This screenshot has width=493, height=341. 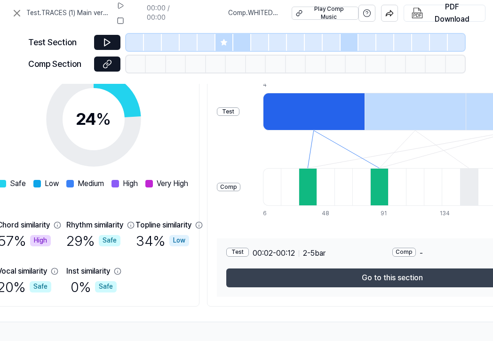 What do you see at coordinates (325, 13) in the screenshot?
I see `a: Play Comp Music` at bounding box center [325, 13].